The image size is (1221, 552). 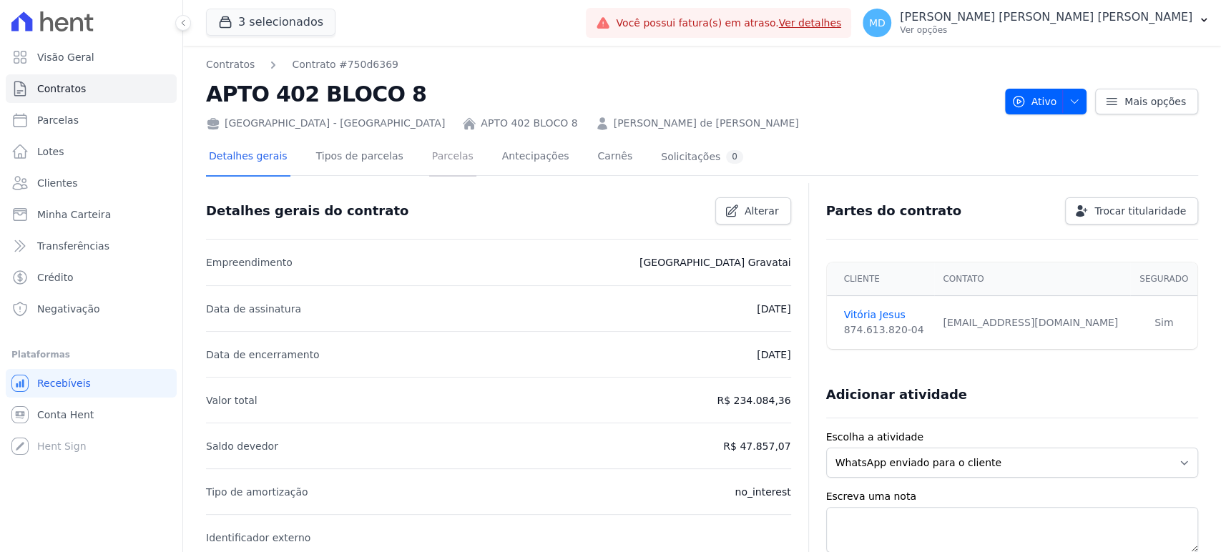 What do you see at coordinates (536, 157) in the screenshot?
I see `a: Antecipações` at bounding box center [536, 157].